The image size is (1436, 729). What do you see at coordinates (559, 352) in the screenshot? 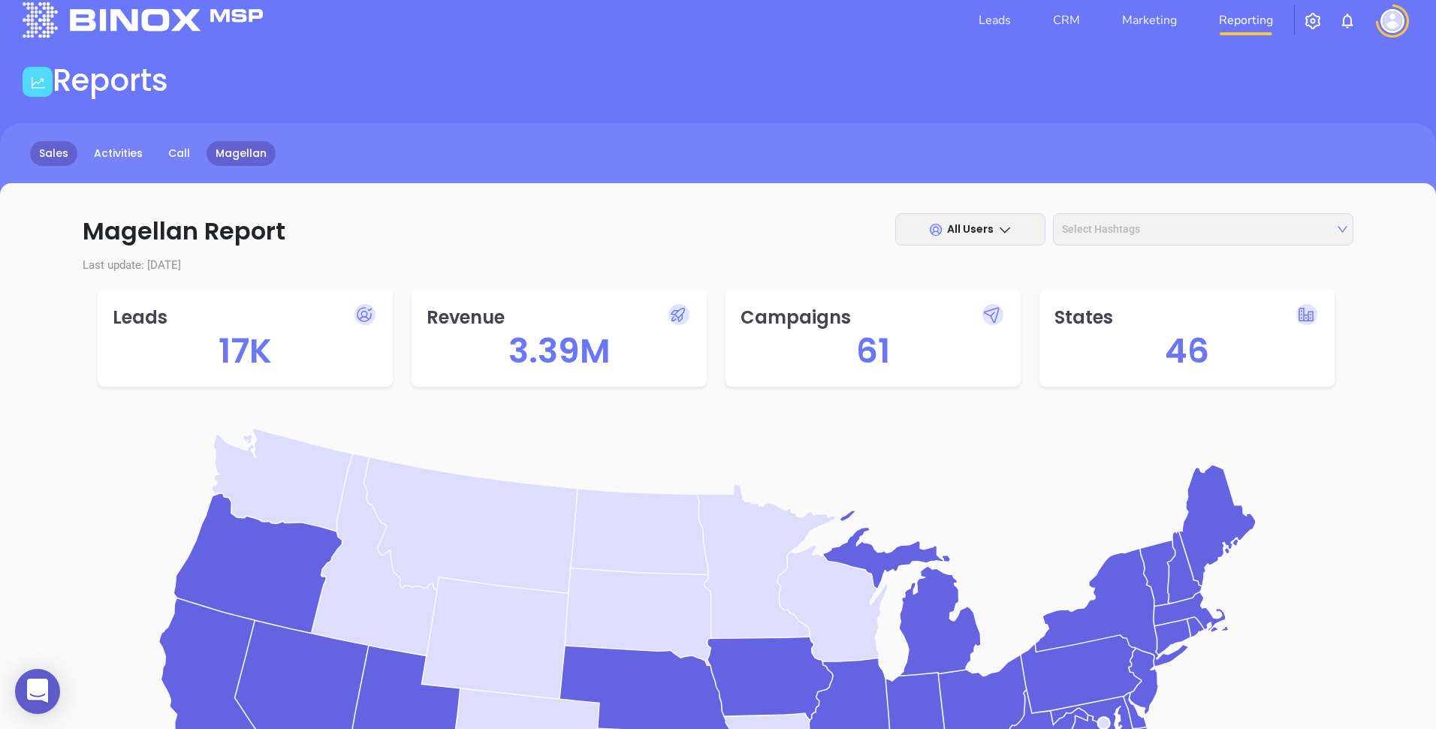
I see `h5: 3.39M` at bounding box center [559, 352].